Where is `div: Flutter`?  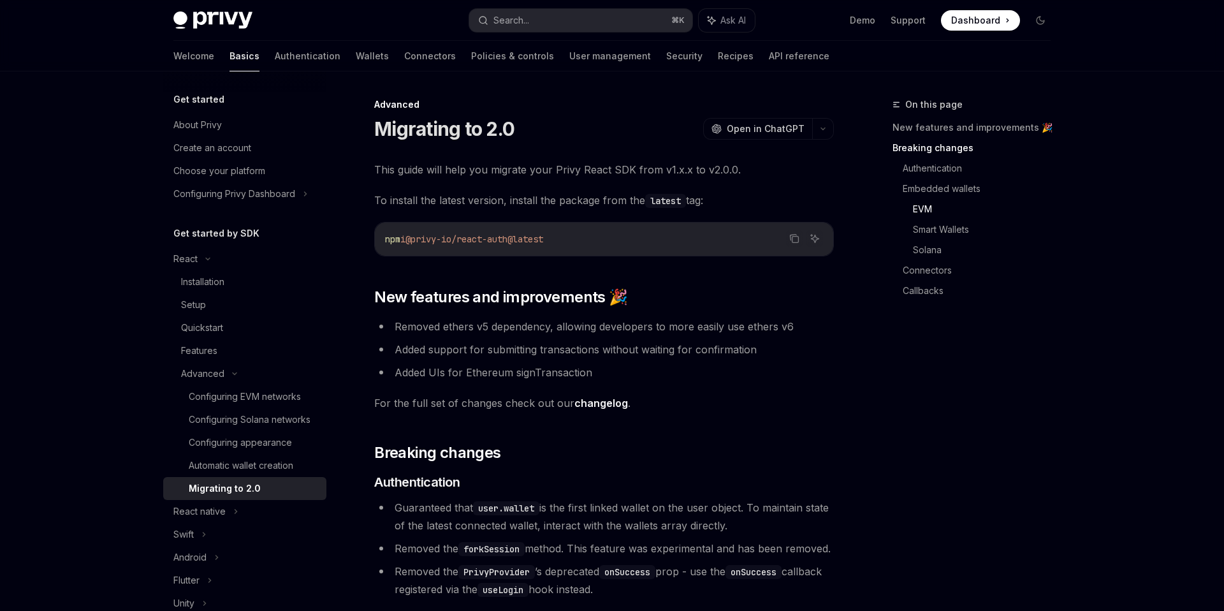
div: Flutter is located at coordinates (186, 580).